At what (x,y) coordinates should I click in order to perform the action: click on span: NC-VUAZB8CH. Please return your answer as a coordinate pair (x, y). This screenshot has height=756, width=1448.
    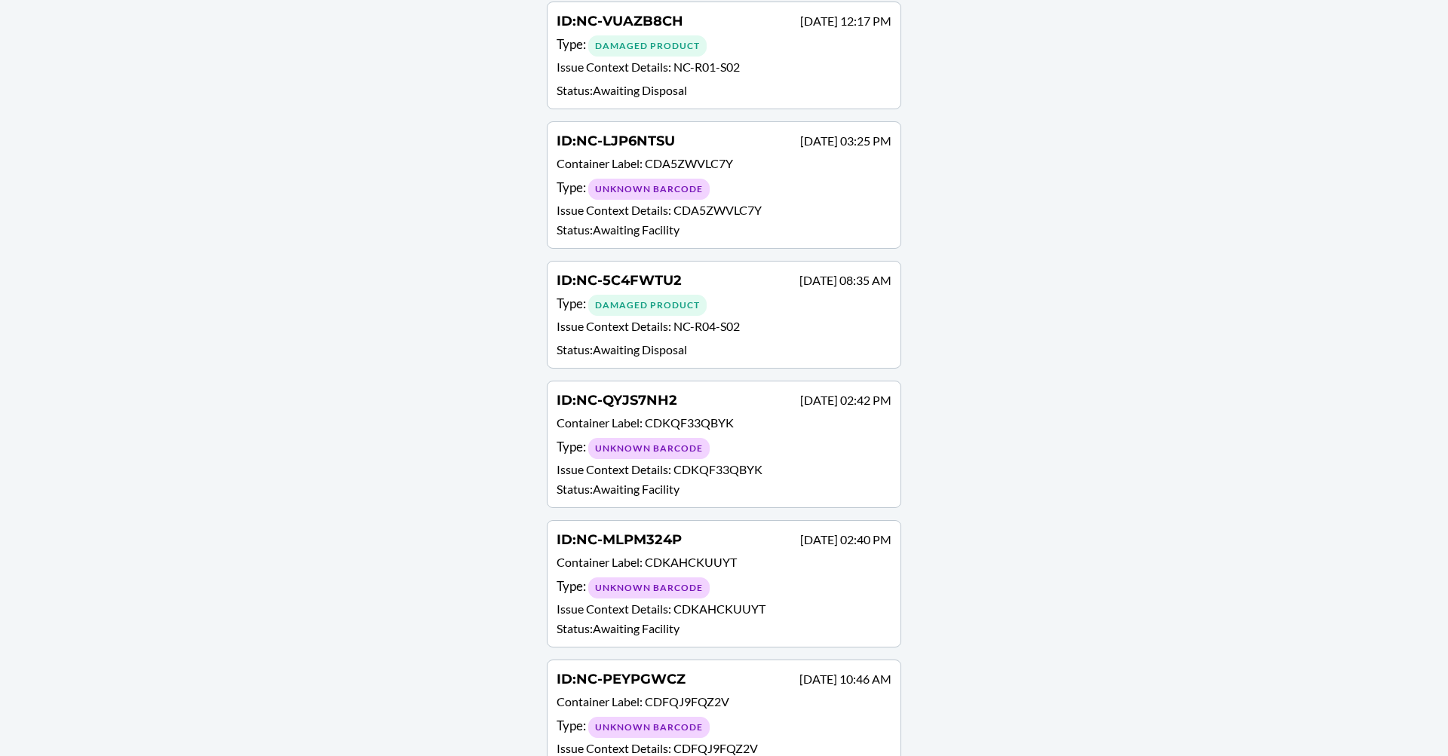
    Looking at the image, I should click on (630, 21).